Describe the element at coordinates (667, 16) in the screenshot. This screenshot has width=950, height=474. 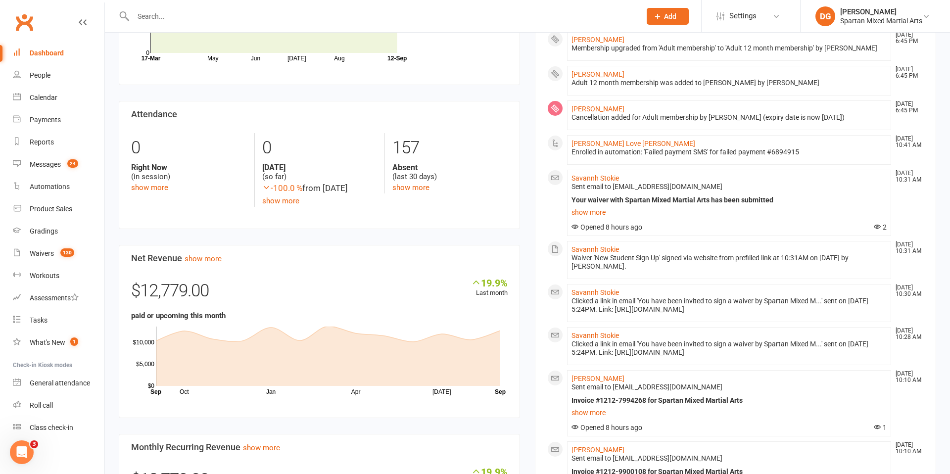
I see `button: Add` at that location.